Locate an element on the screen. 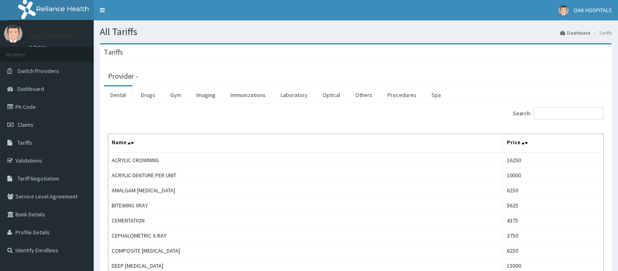 Image resolution: width=618 pixels, height=271 pixels. span: Claims is located at coordinates (25, 125).